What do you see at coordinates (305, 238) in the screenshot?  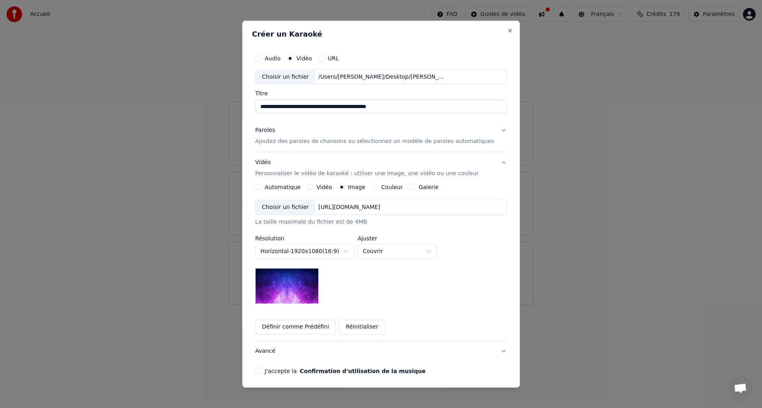 I see `label: Résolution` at bounding box center [305, 238].